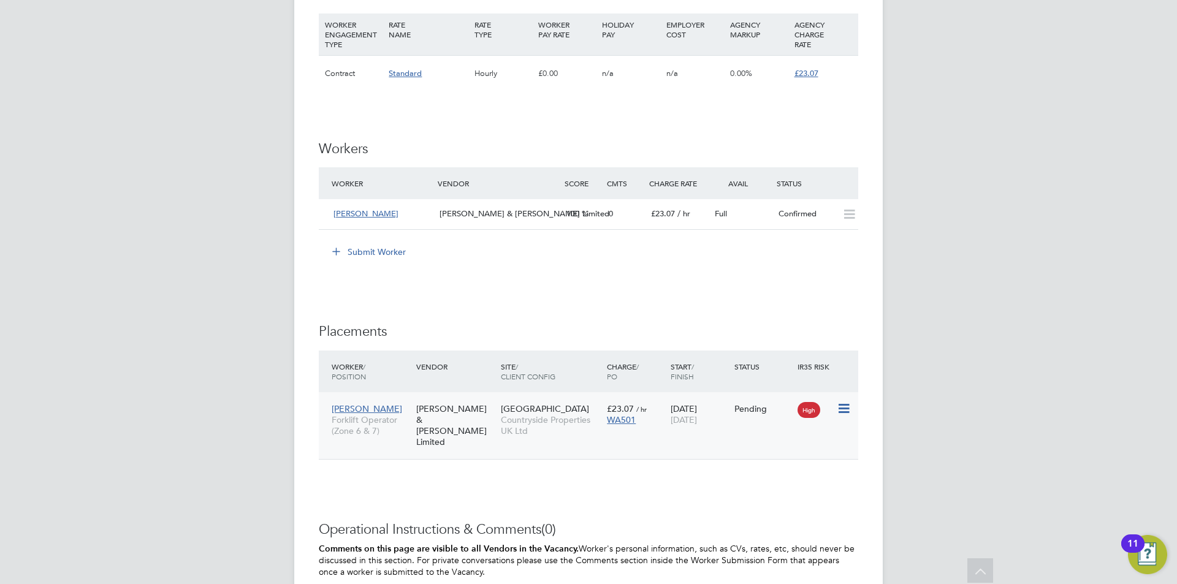  What do you see at coordinates (503, 29) in the screenshot?
I see `div: RATE TYPE` at bounding box center [503, 29].